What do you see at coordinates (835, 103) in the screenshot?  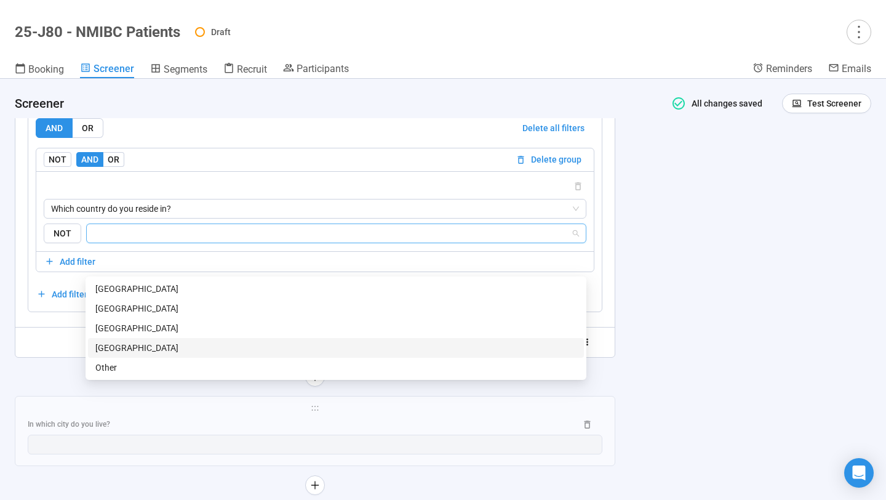 I see `span: Test Screener` at bounding box center [835, 103].